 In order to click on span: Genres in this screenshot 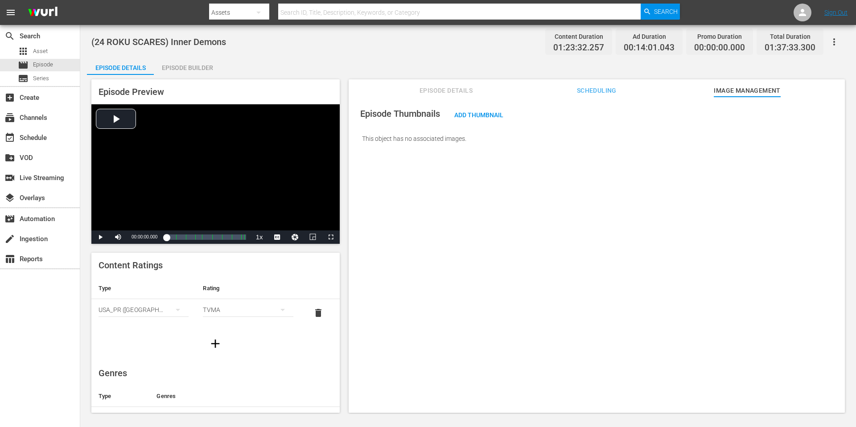, I will do `click(113, 373)`.